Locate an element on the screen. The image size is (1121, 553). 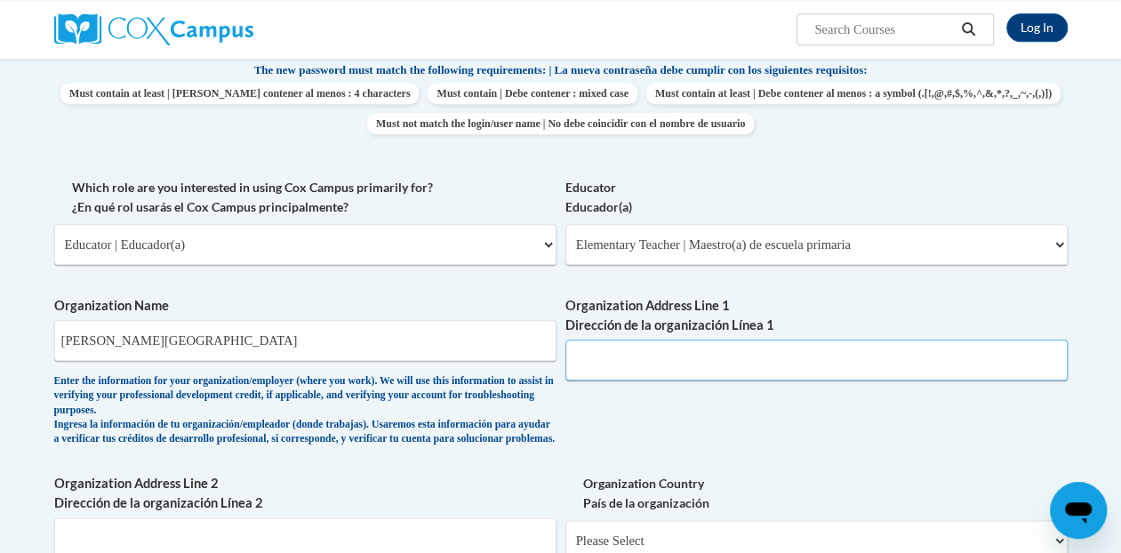
span: Must not match the login/user name | No debe coincidir con el nombre de usuario is located at coordinates (560, 124).